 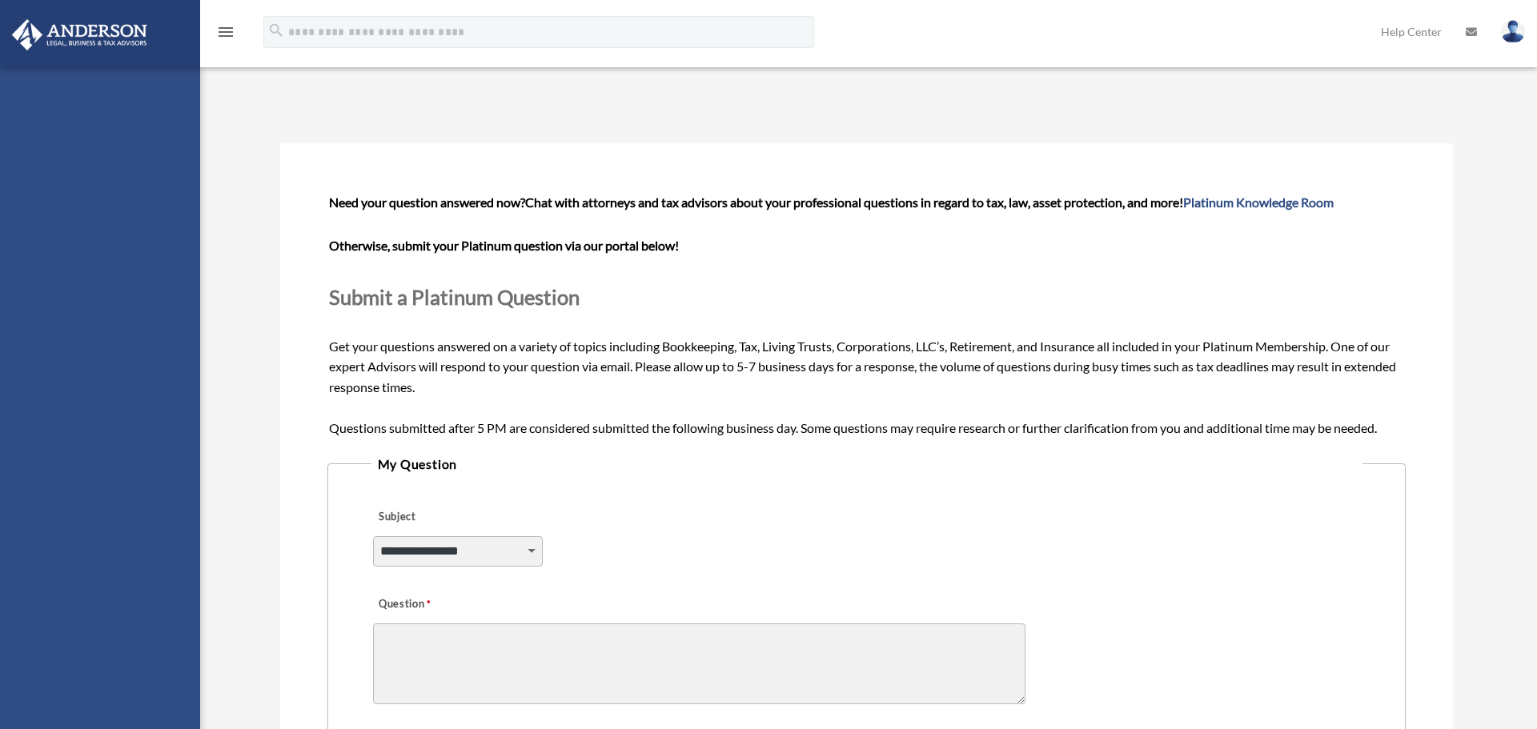 I want to click on img: Anderson Advisors Platinum Portal, so click(x=79, y=34).